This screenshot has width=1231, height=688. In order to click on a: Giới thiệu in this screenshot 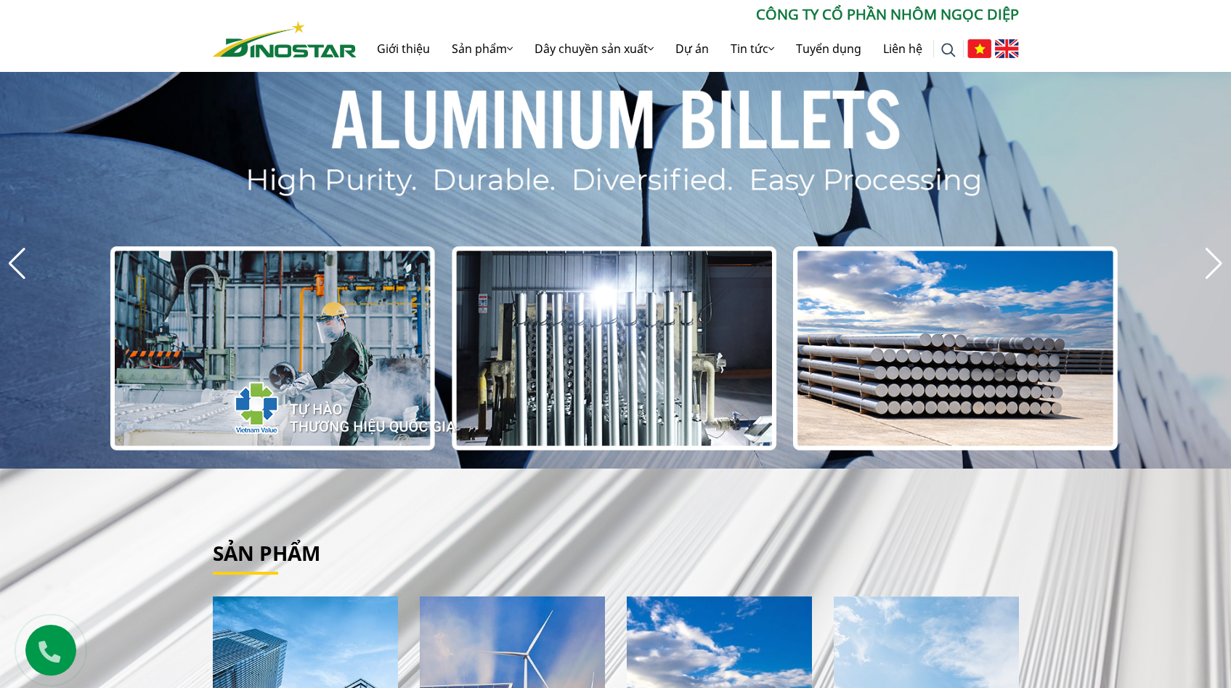, I will do `click(403, 49)`.